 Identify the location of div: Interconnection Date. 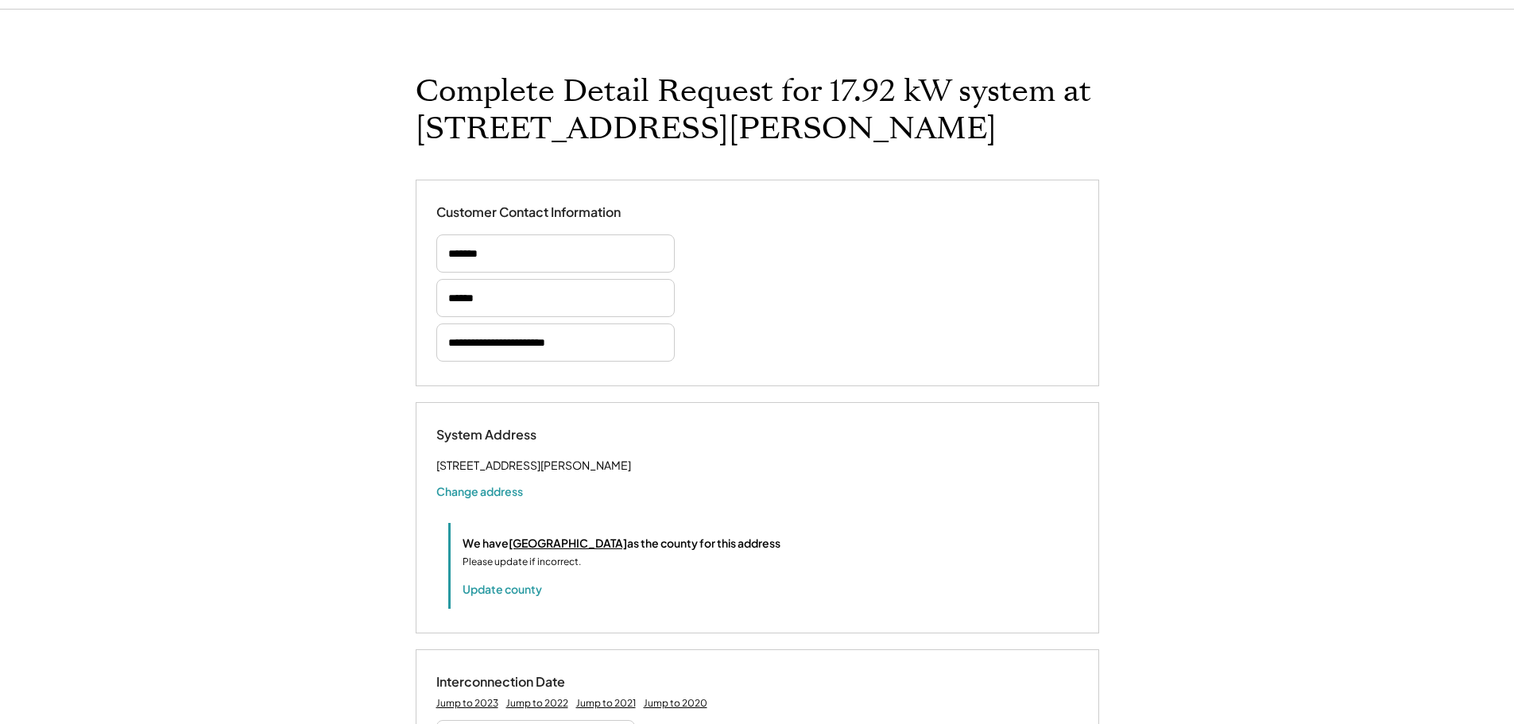
(516, 682).